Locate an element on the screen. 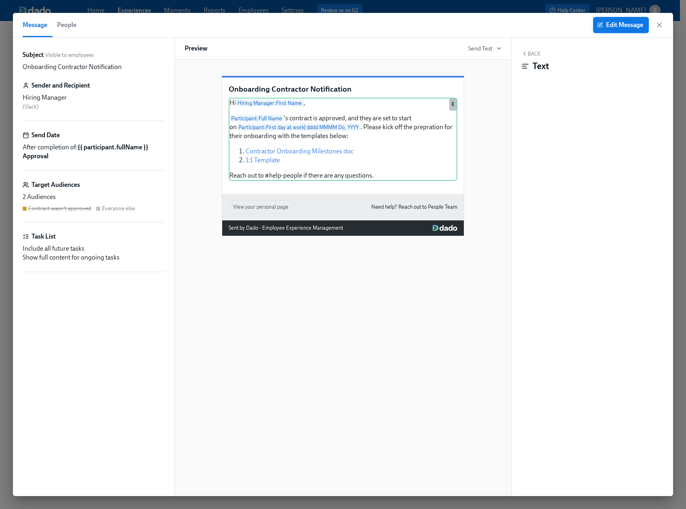 The image size is (686, 509). div: Contract wasn't approved is located at coordinates (60, 208).